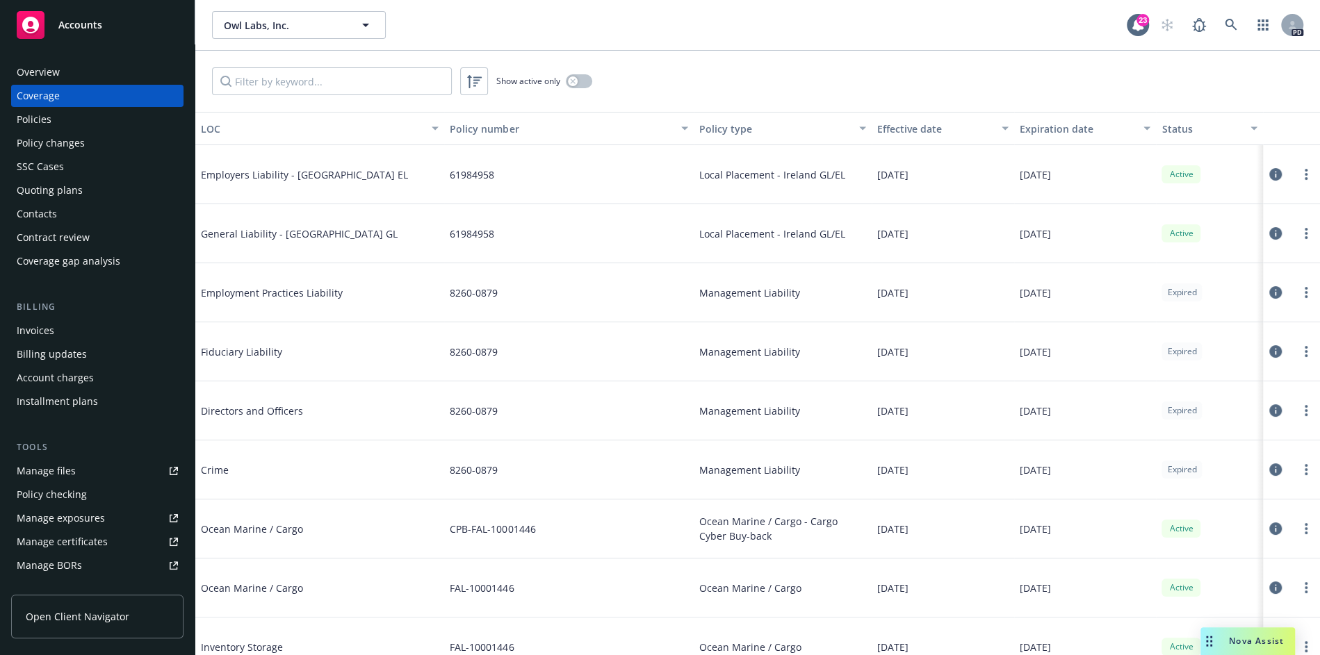 This screenshot has height=655, width=1320. What do you see at coordinates (80, 25) in the screenshot?
I see `span: Accounts` at bounding box center [80, 25].